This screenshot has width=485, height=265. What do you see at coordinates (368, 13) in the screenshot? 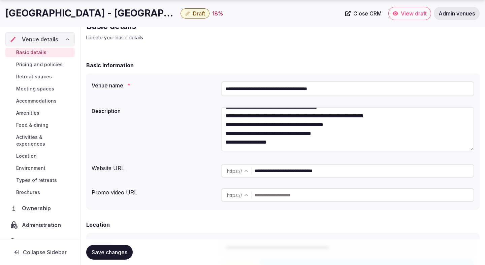
I see `span: Close CRM` at bounding box center [368, 13].